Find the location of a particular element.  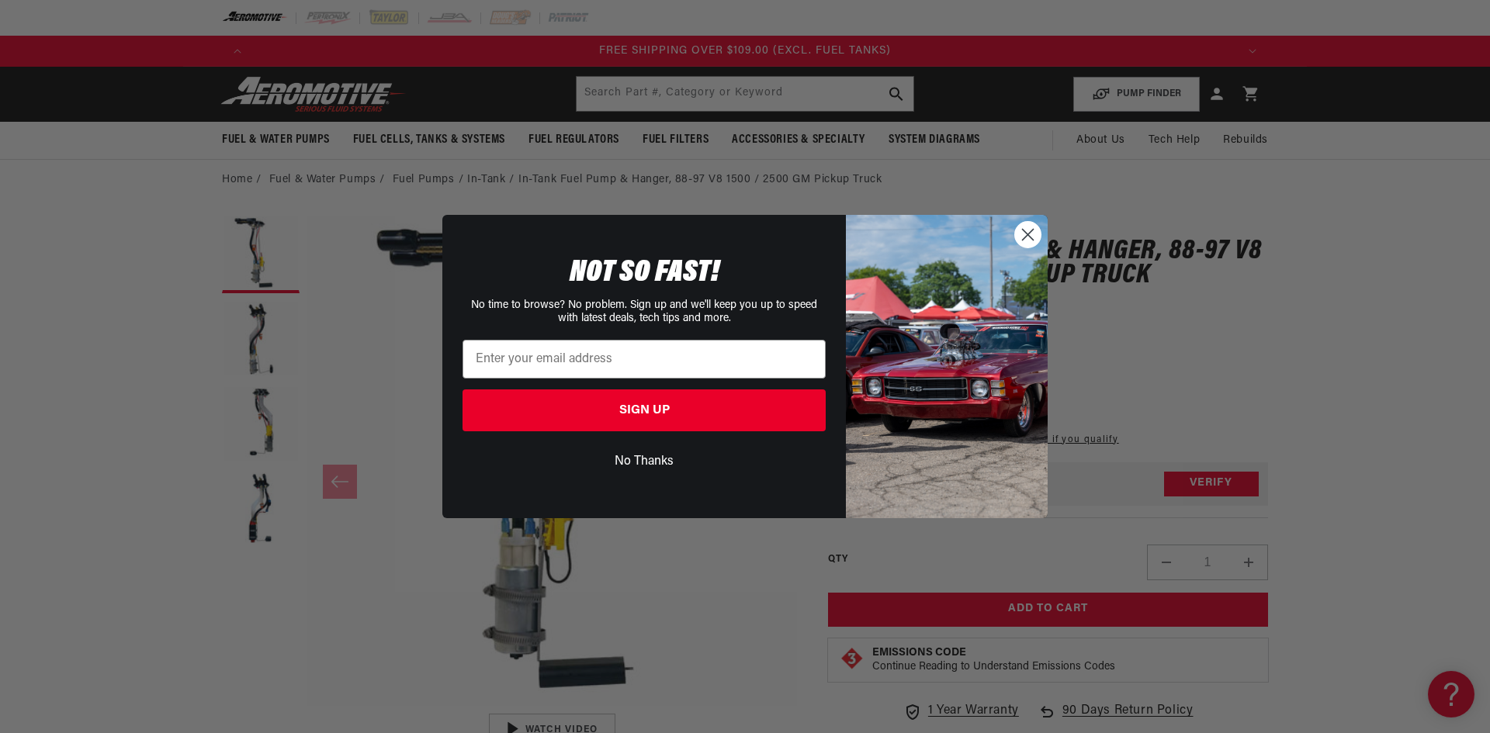

input: Enter your email address is located at coordinates (644, 359).